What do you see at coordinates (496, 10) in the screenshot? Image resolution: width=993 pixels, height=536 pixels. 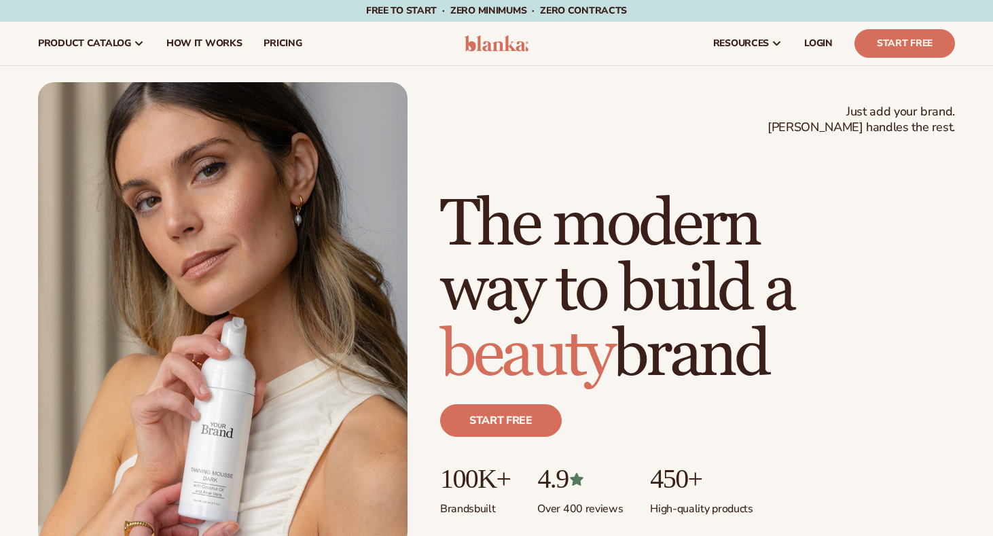 I see `span: Free to start · ZERO minimums · ZERO contracts` at bounding box center [496, 10].